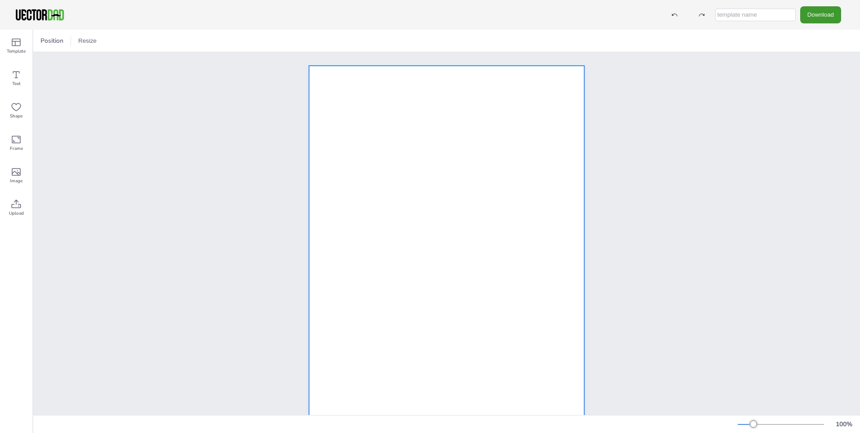  I want to click on span: Shape, so click(16, 116).